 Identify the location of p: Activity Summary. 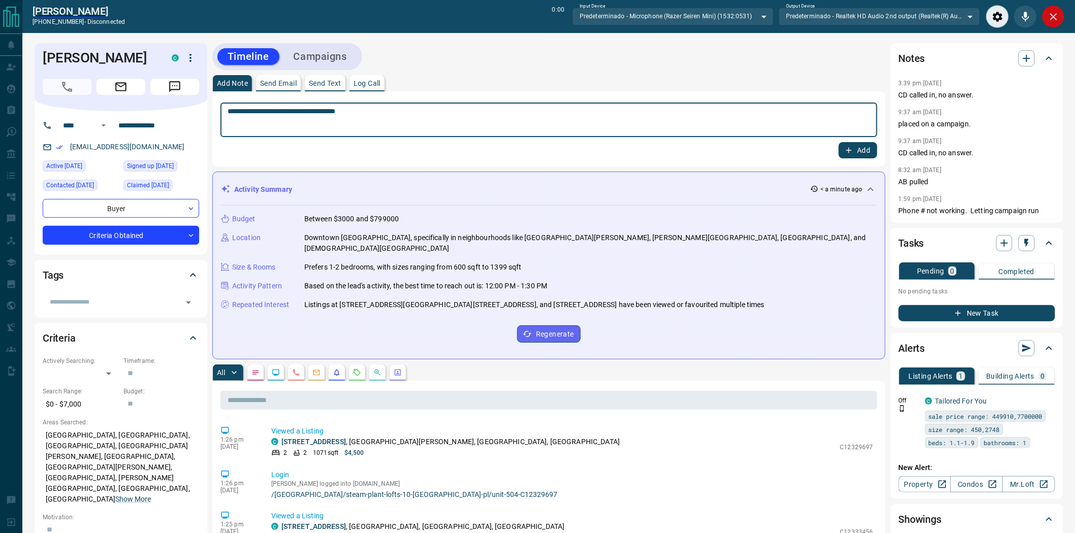
(263, 189).